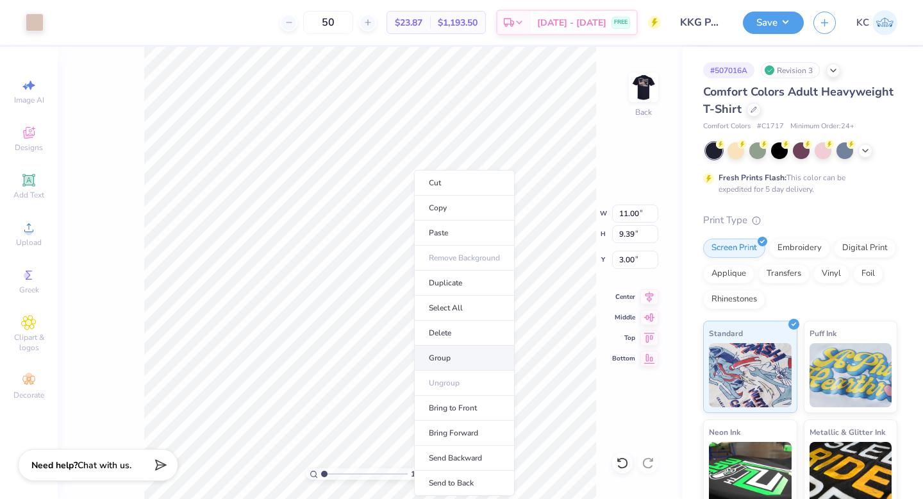 This screenshot has width=923, height=499. What do you see at coordinates (734, 299) in the screenshot?
I see `div: Rhinestones` at bounding box center [734, 299].